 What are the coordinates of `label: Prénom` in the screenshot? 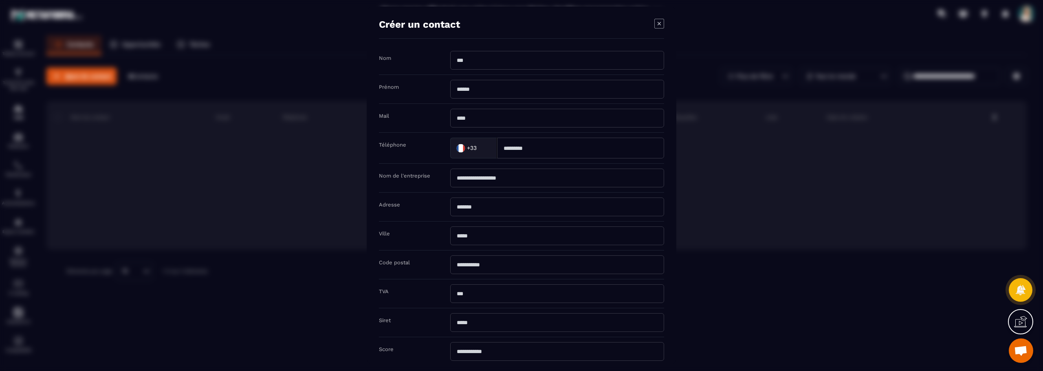 It's located at (389, 87).